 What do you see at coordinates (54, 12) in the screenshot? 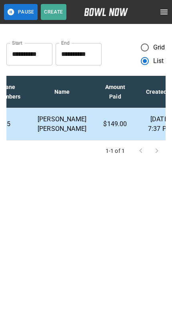
I see `button: Create` at bounding box center [54, 12].